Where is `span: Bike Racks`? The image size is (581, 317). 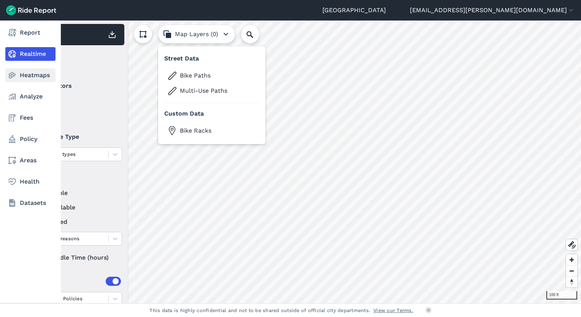 span: Bike Racks is located at coordinates (218, 131).